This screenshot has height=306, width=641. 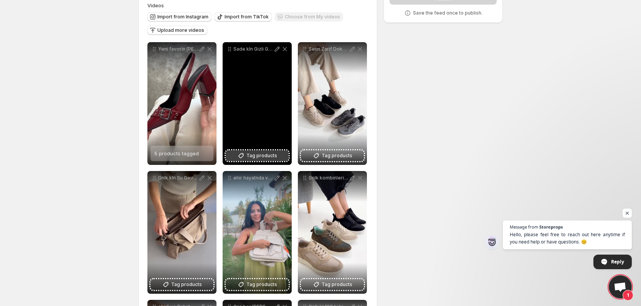 What do you see at coordinates (551, 227) in the screenshot?
I see `span: Storeprops` at bounding box center [551, 227].